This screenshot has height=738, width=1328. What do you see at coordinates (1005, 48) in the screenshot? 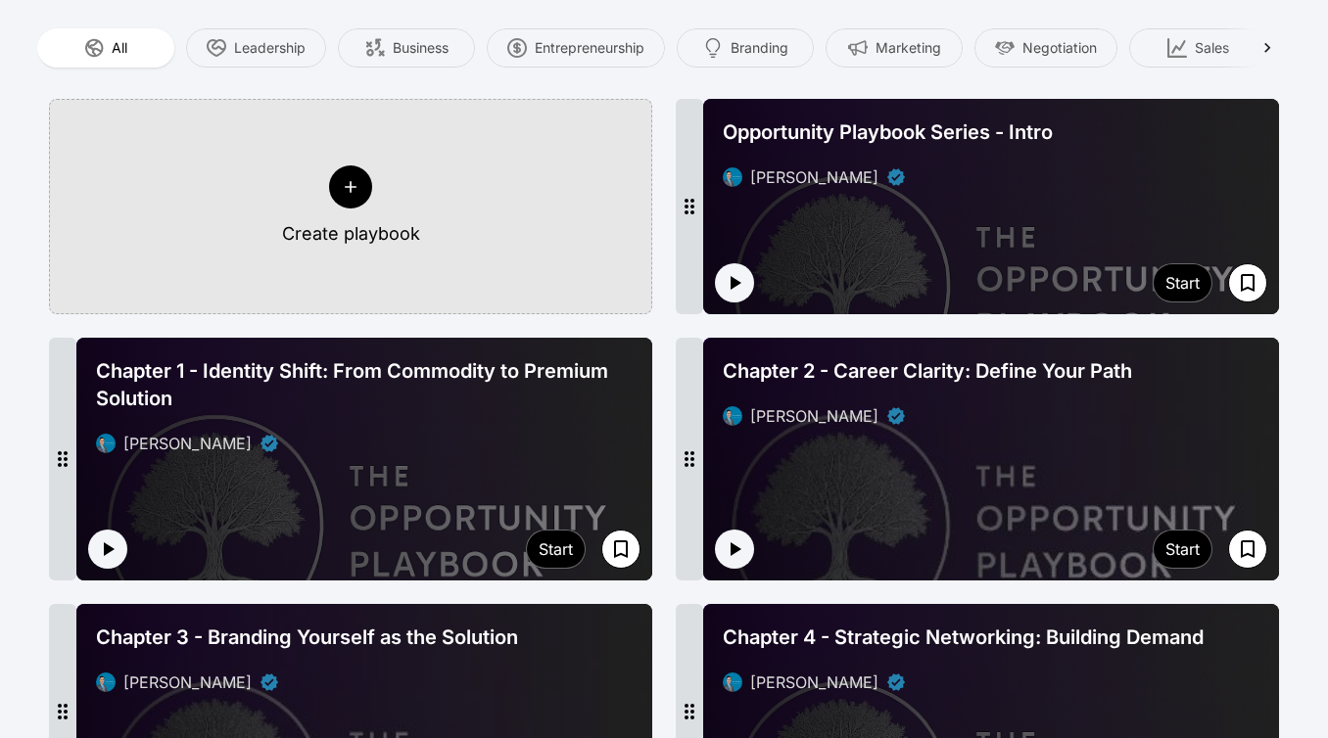
I see `img: Negotiation` at bounding box center [1005, 48].